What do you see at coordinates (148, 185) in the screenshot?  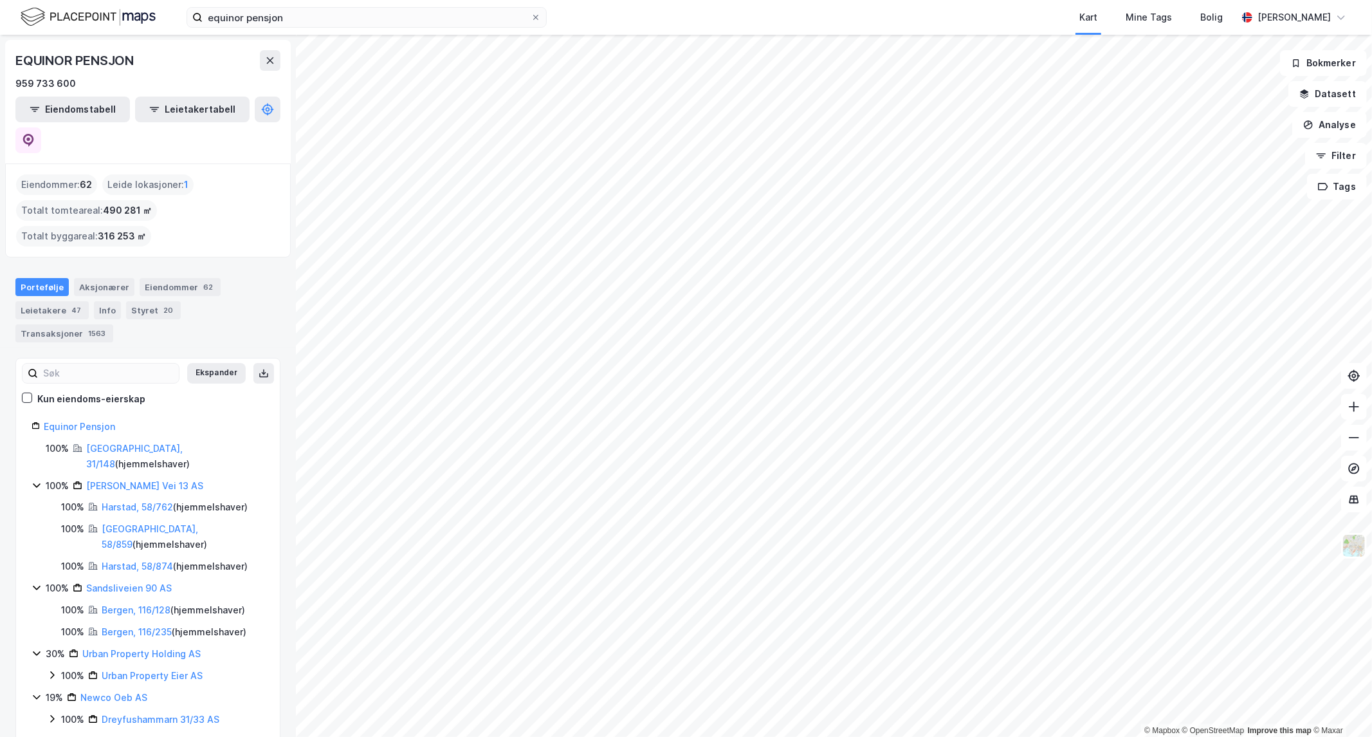 I see `div: Leide lokasjoner :` at bounding box center [148, 185].